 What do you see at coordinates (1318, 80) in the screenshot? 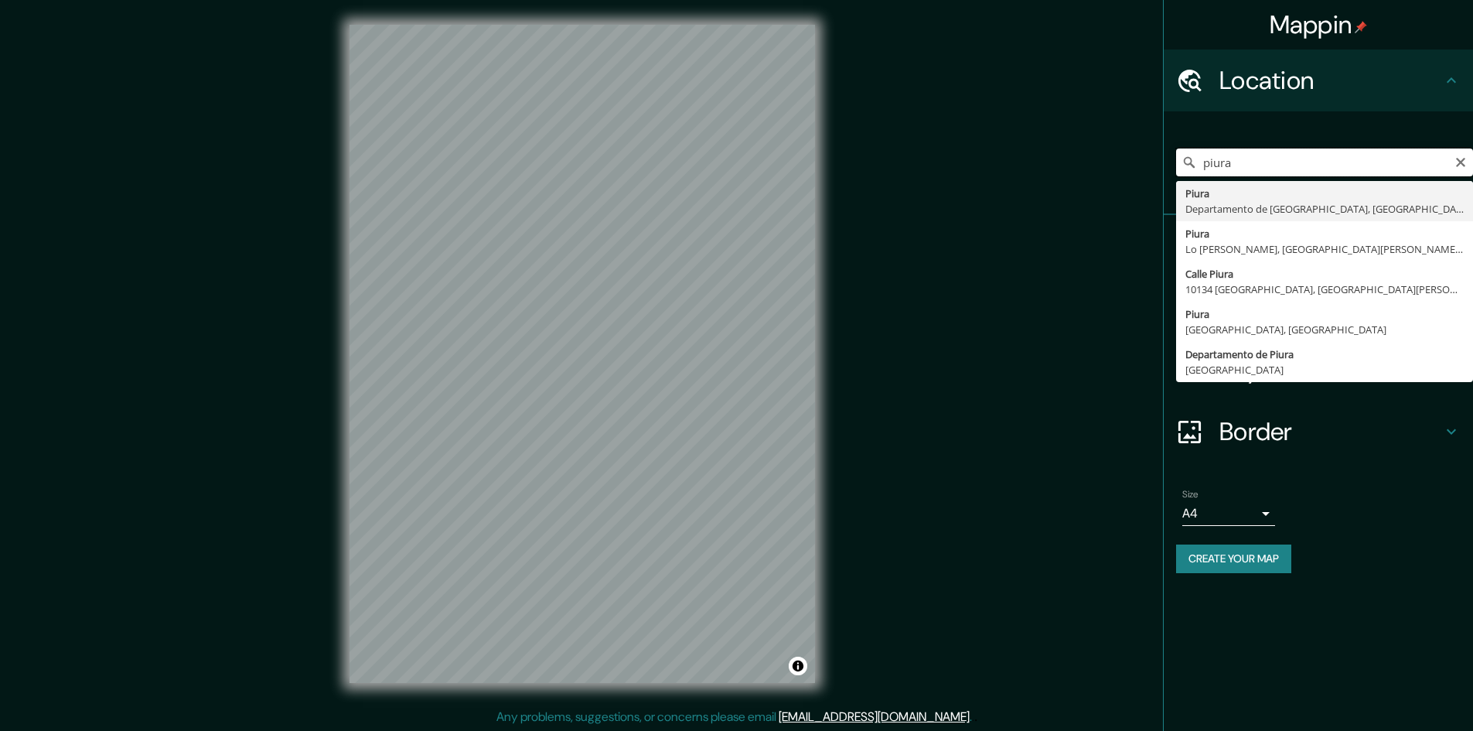
I see `div: Location` at bounding box center [1318, 80].